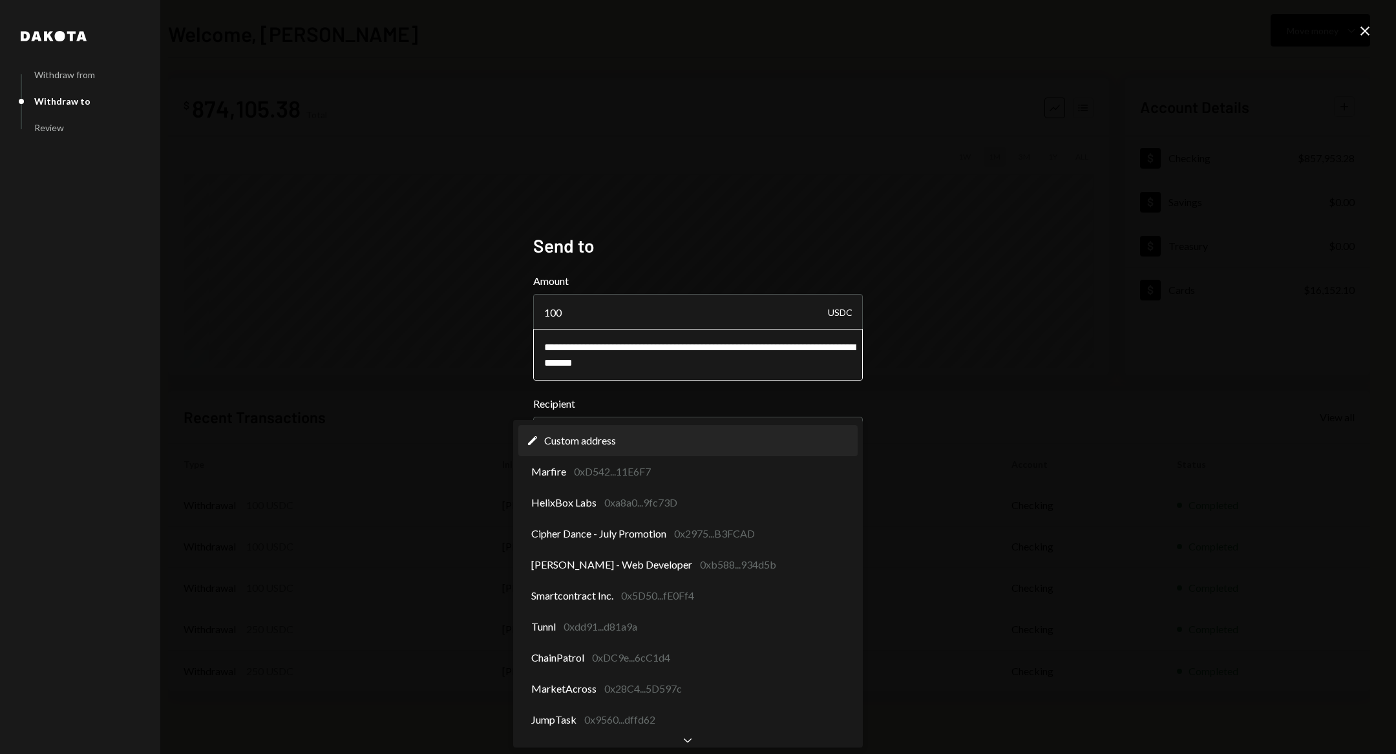  What do you see at coordinates (572, 596) in the screenshot?
I see `span: Smartcontract Inc.` at bounding box center [572, 596].